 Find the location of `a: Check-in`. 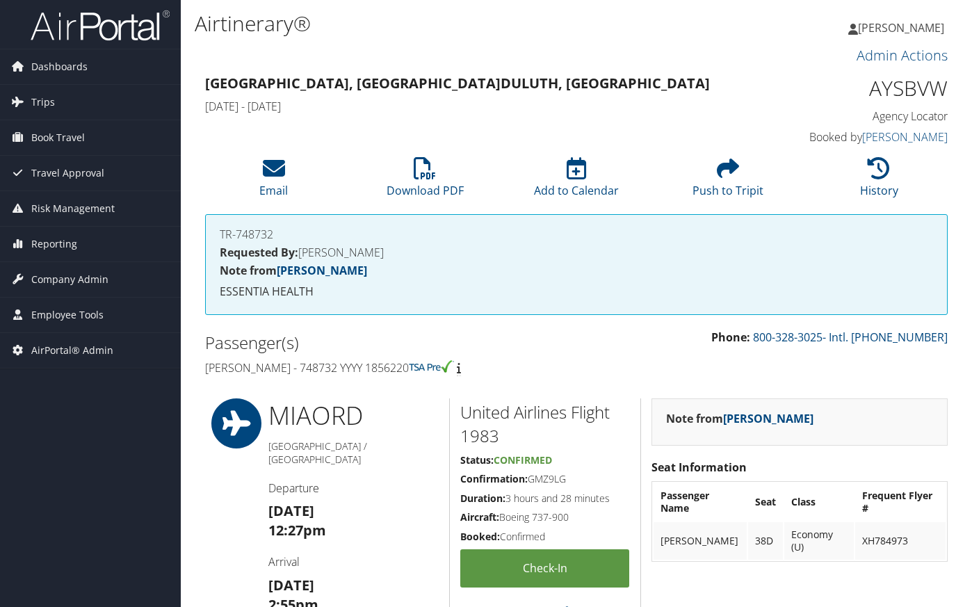

a: Check-in is located at coordinates (545, 568).